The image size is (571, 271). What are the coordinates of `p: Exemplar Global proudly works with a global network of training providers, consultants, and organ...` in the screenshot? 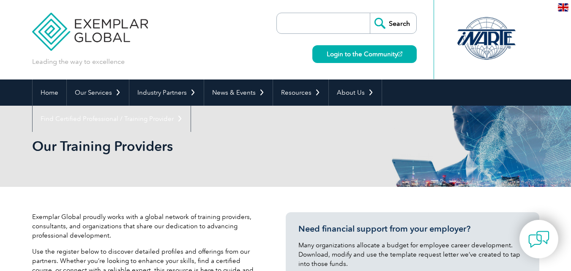 It's located at (146, 226).